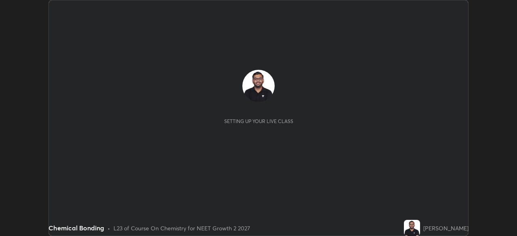 This screenshot has height=236, width=517. Describe the element at coordinates (258, 121) in the screenshot. I see `div: Setting up your live class` at that location.